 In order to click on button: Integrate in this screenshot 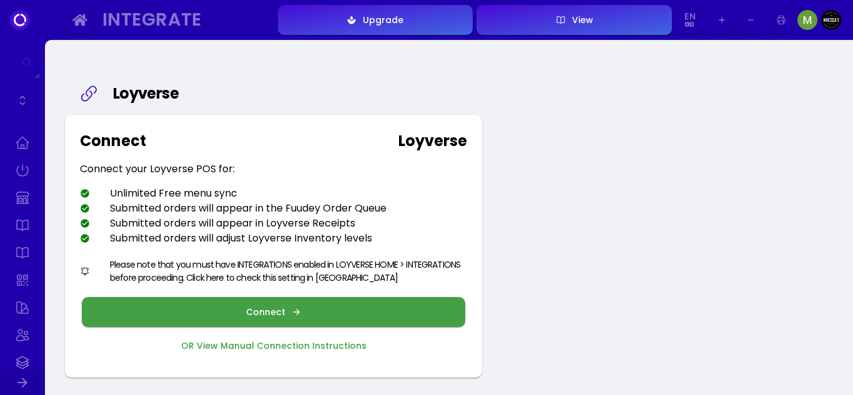, I will do `click(186, 20)`.